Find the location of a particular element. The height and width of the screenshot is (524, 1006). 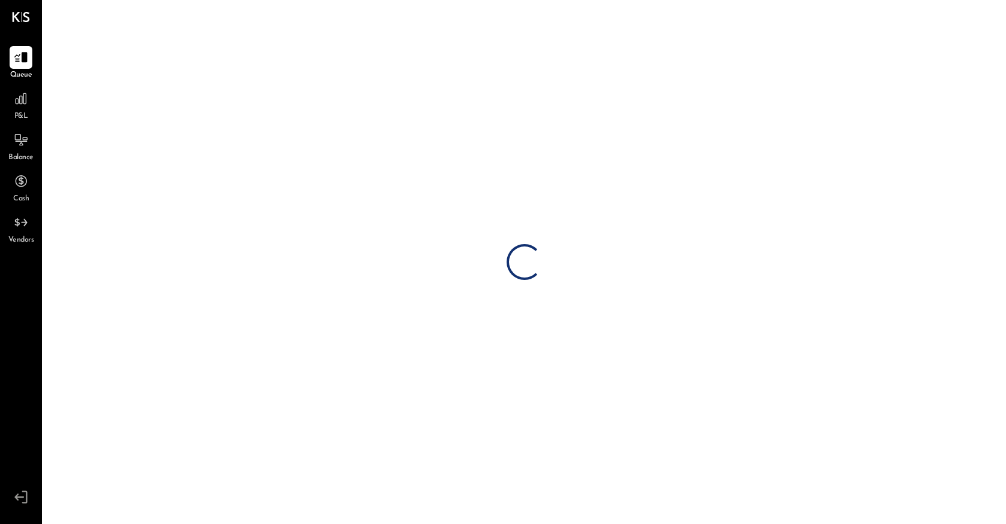

a: Balance is located at coordinates (21, 146).